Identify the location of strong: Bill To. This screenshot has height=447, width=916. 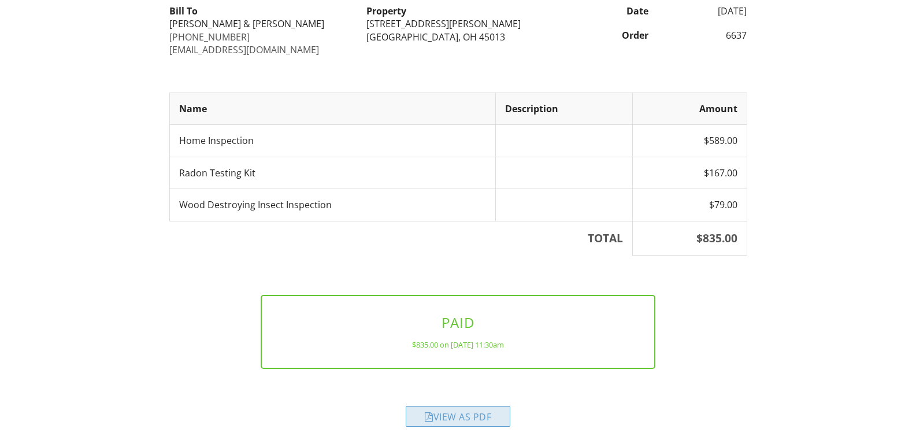
(183, 11).